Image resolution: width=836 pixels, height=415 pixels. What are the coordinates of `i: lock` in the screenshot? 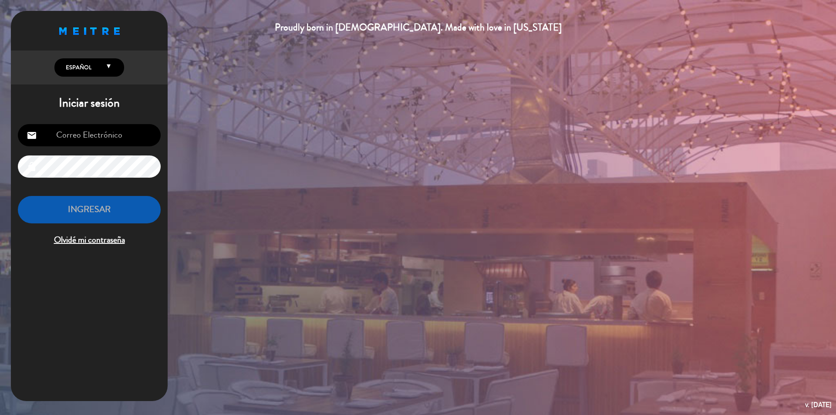 It's located at (32, 167).